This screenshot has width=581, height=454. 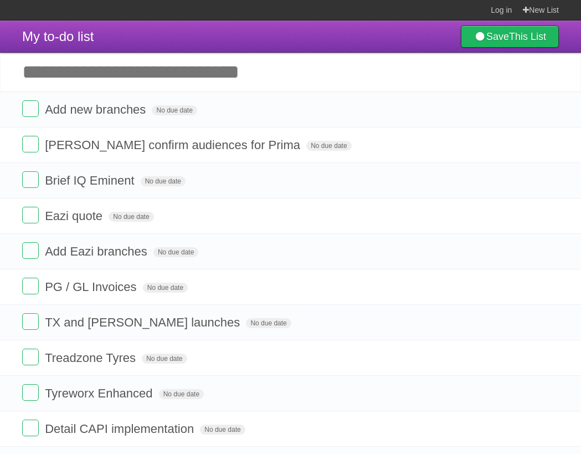 I want to click on span: Brief IQ Eminent, so click(x=91, y=180).